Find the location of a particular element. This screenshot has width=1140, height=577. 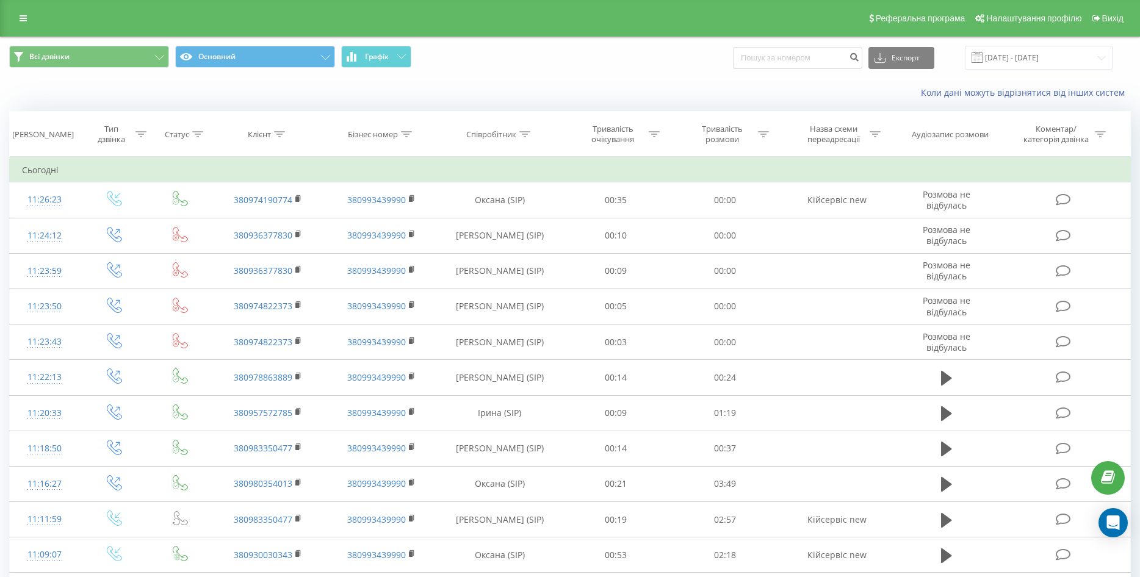

div: 11:22:13 is located at coordinates (45, 377).